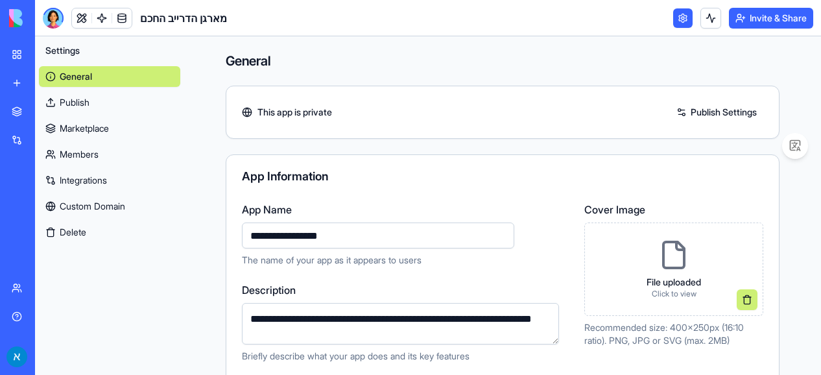 Image resolution: width=821 pixels, height=375 pixels. I want to click on a: Custom Domain, so click(110, 206).